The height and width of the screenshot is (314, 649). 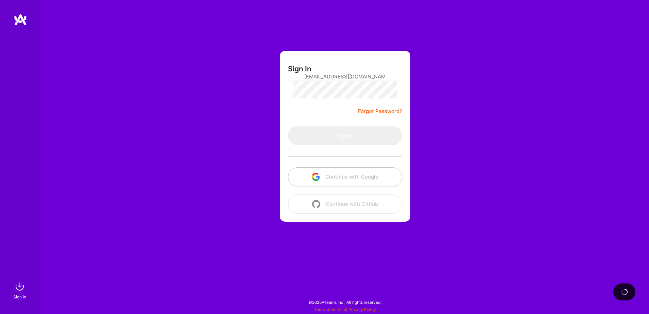 What do you see at coordinates (330, 310) in the screenshot?
I see `a: Terms of Service` at bounding box center [330, 310].